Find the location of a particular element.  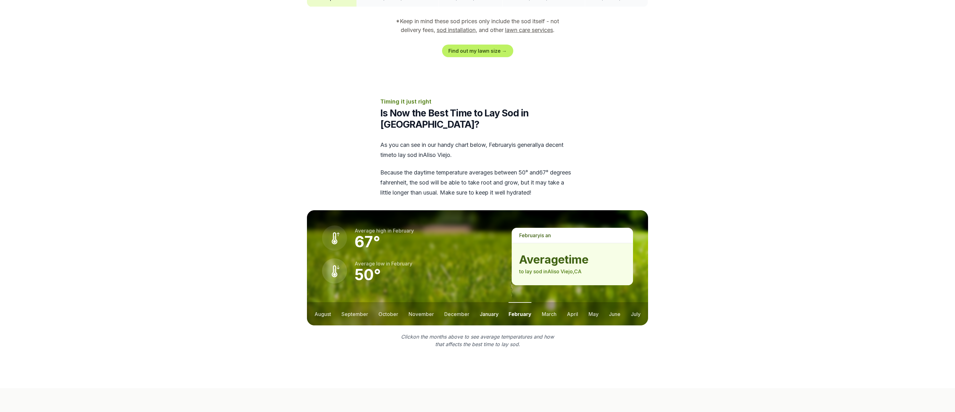

button: december is located at coordinates (457, 313).